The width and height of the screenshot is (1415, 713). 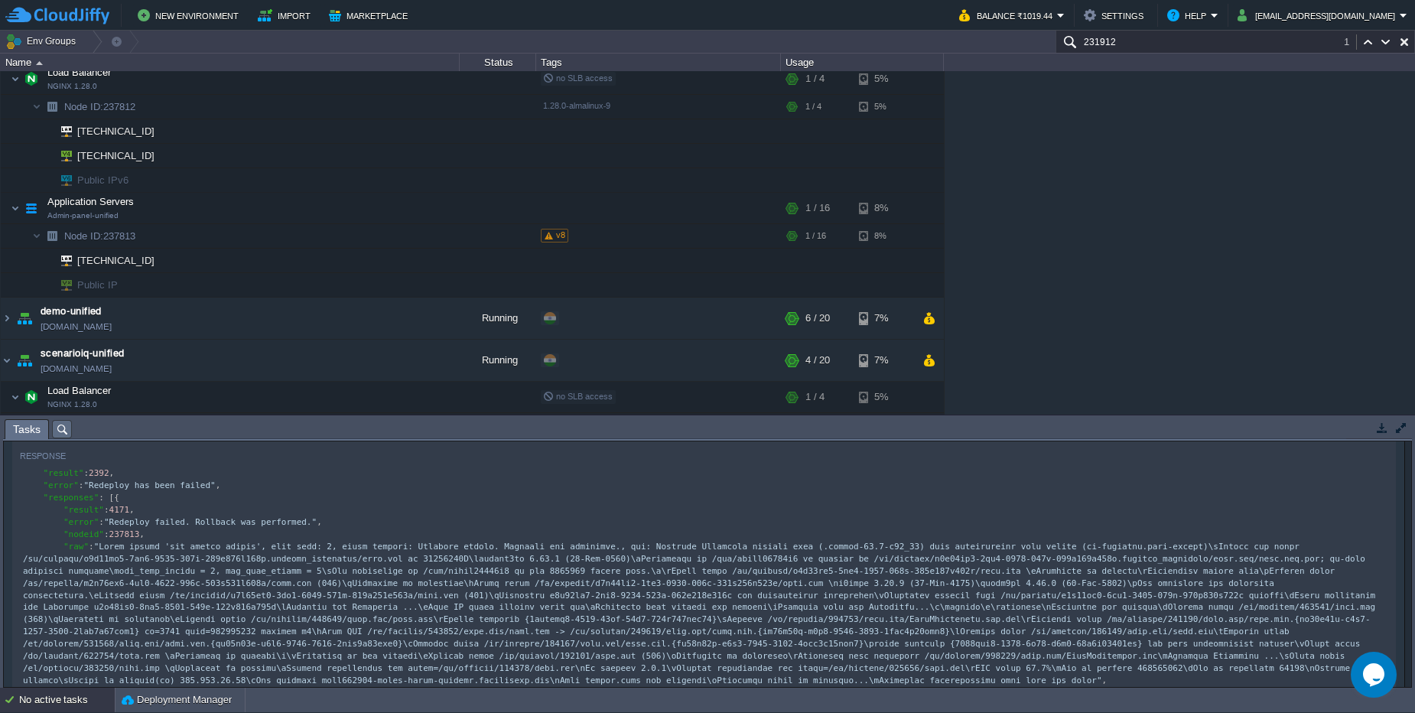 What do you see at coordinates (71, 497) in the screenshot?
I see `span: "responses"` at bounding box center [71, 497].